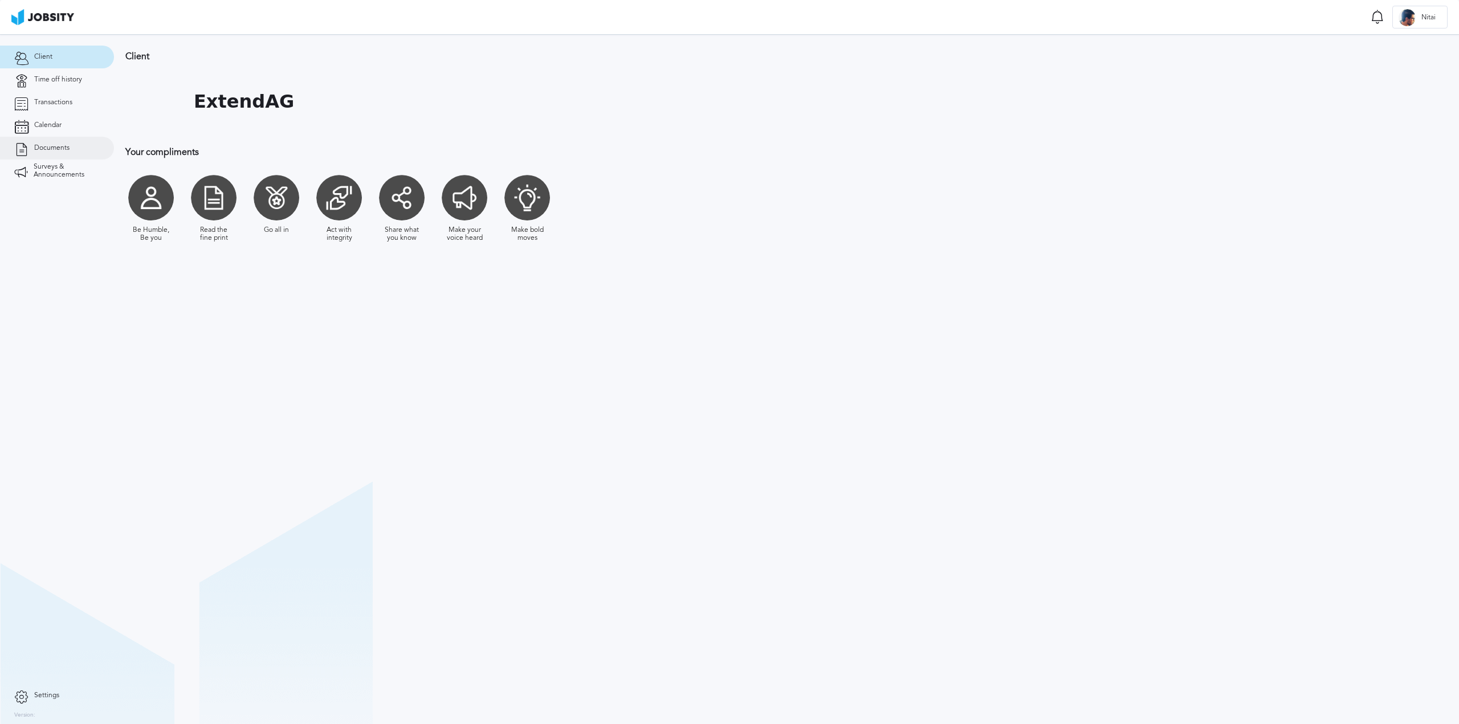  I want to click on span: Time off history, so click(58, 80).